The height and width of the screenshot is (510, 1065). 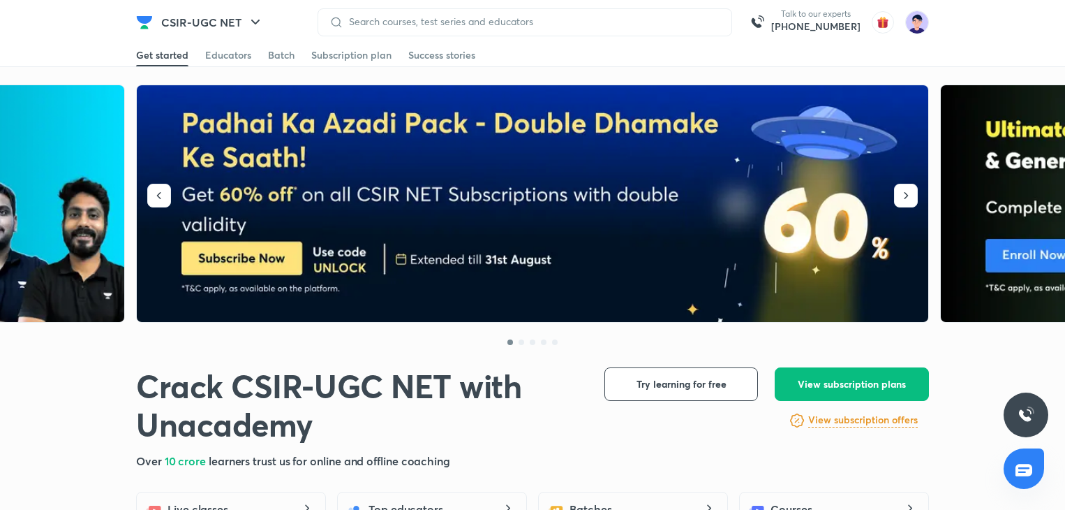 I want to click on img: call-us, so click(x=758, y=22).